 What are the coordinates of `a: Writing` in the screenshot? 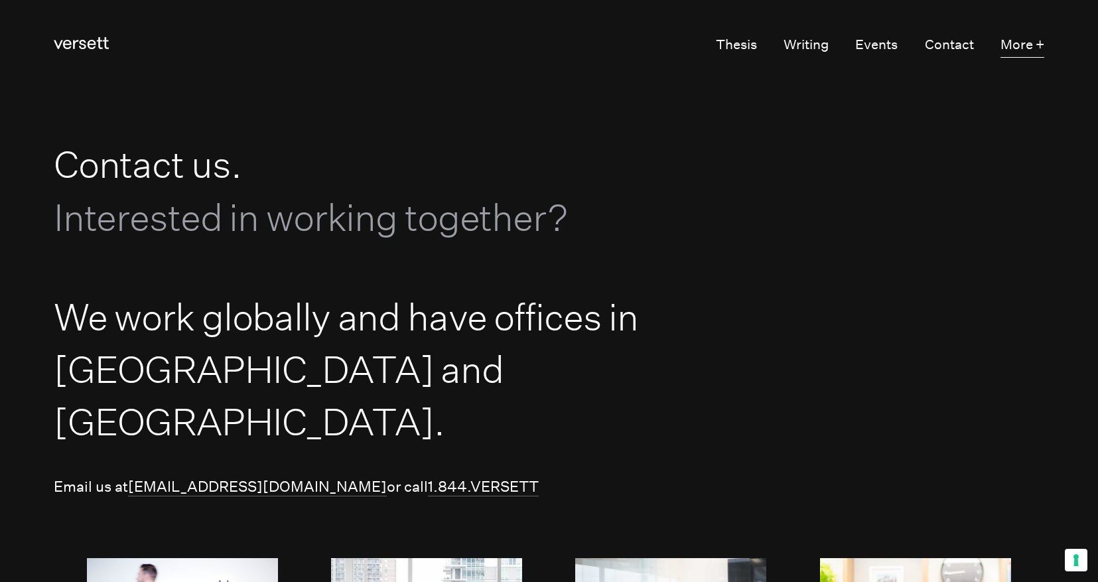 It's located at (806, 45).